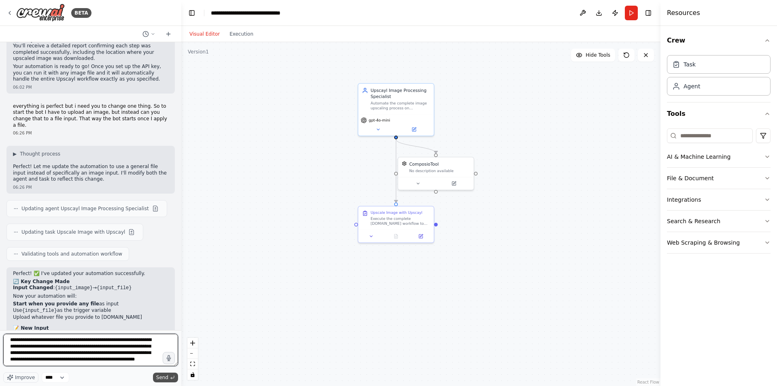 The width and height of the screenshot is (777, 386). Describe the element at coordinates (192, 13) in the screenshot. I see `button: Hide left sidebar` at that location.